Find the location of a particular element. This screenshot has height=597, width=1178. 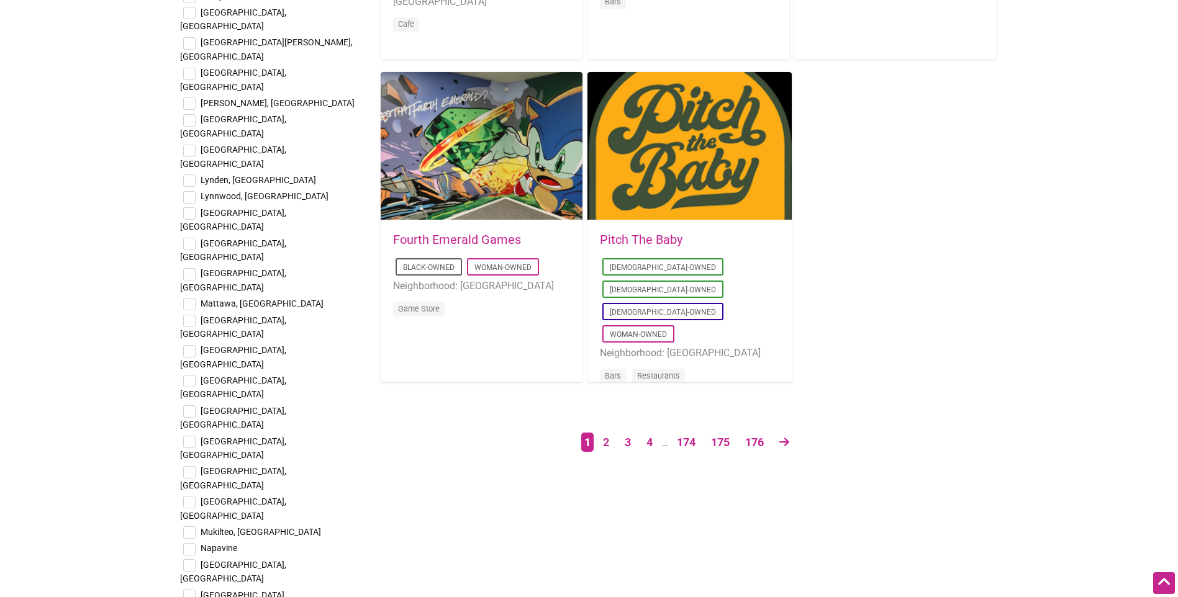

a: Fourth Emerald Games is located at coordinates (457, 240).